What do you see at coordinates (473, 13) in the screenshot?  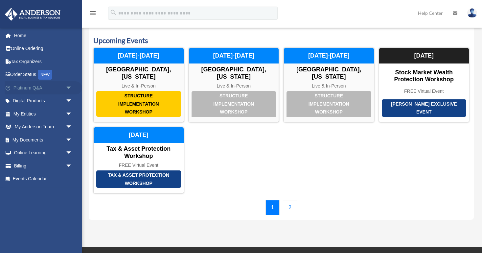 I see `img: User Pic` at bounding box center [473, 13].